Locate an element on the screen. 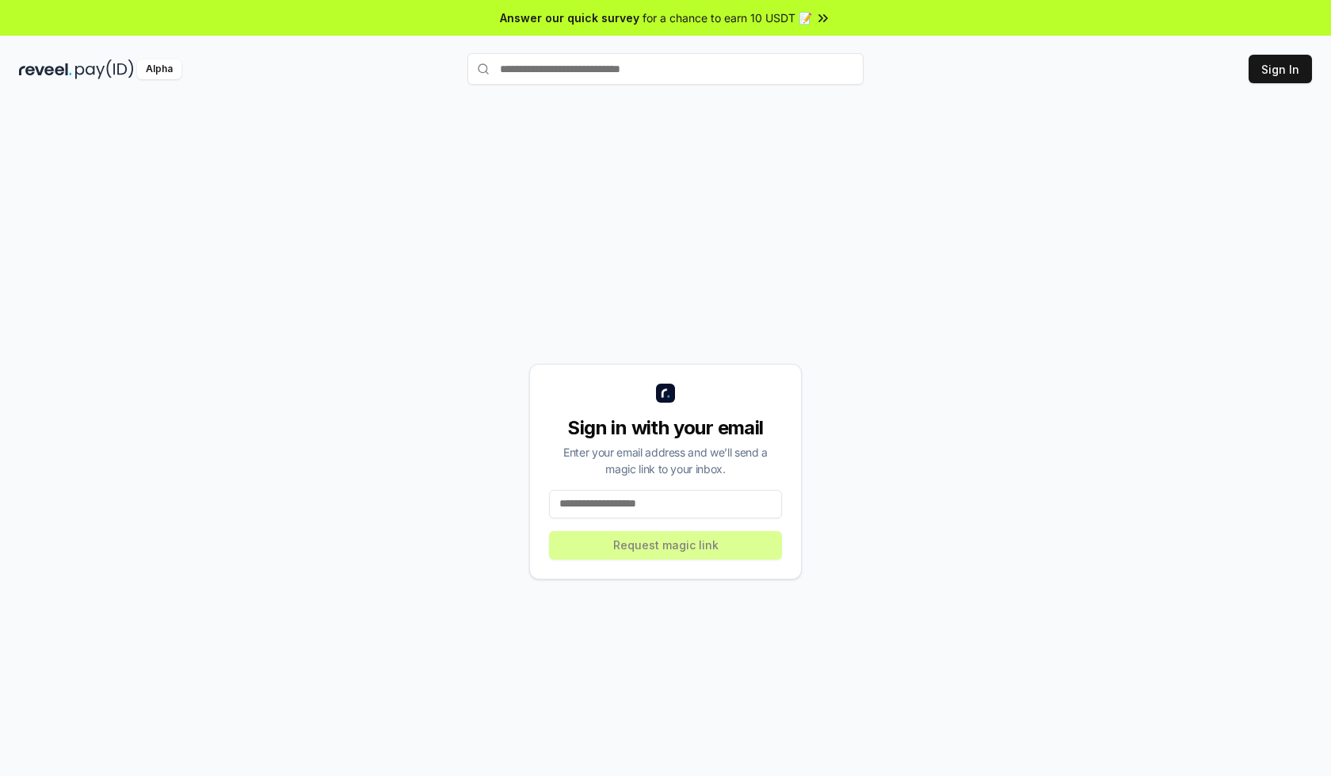  img: pay_id is located at coordinates (105, 69).